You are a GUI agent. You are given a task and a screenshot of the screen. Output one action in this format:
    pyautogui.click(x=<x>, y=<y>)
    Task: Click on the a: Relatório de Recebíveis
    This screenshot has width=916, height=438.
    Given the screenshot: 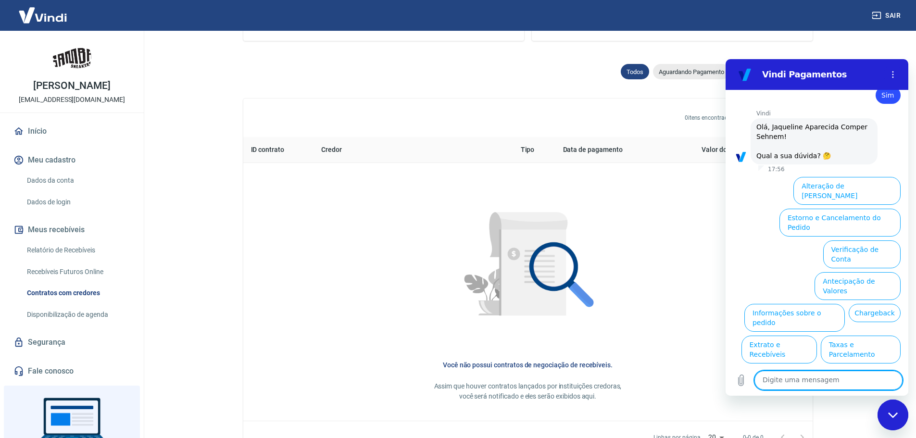 What is the action you would take?
    pyautogui.click(x=77, y=250)
    